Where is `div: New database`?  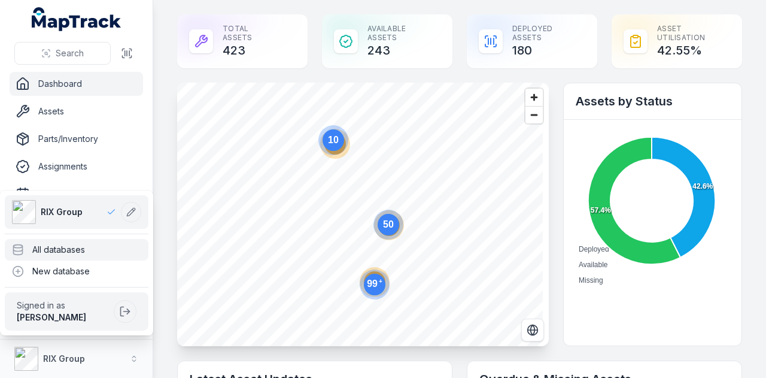
div: New database is located at coordinates (77, 271).